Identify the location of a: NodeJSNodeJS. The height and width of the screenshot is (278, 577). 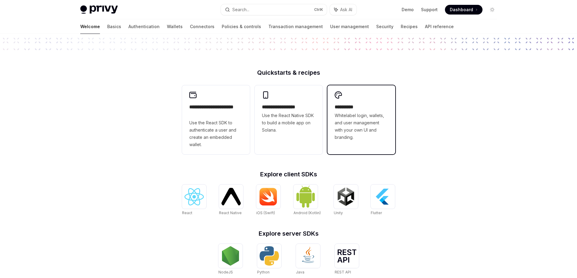
(230, 260).